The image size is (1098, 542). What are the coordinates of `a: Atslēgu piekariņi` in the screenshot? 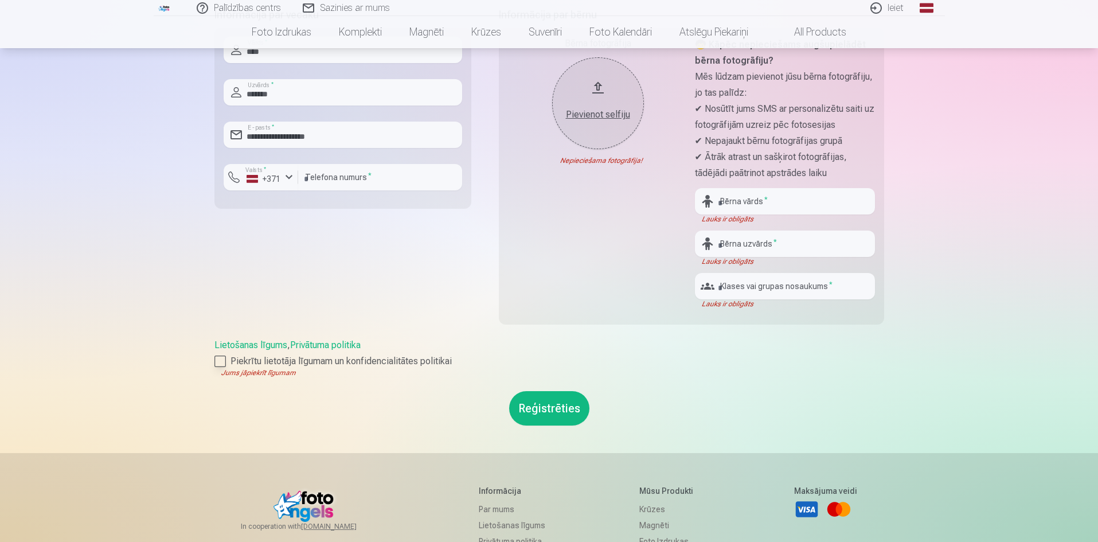 It's located at (714, 32).